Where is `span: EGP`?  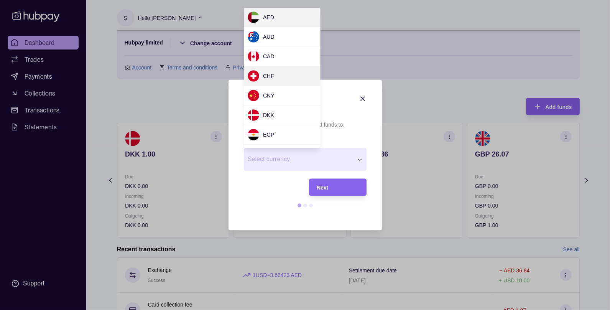
span: EGP is located at coordinates (269, 135).